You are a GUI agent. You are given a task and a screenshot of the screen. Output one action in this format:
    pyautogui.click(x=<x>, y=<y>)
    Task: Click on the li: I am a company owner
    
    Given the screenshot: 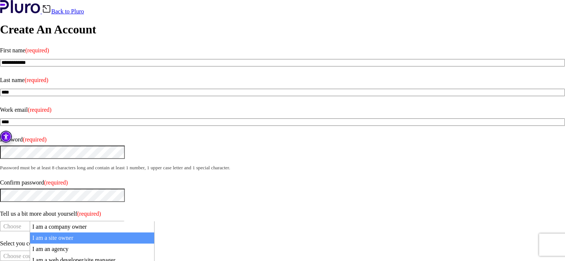 What is the action you would take?
    pyautogui.click(x=92, y=227)
    